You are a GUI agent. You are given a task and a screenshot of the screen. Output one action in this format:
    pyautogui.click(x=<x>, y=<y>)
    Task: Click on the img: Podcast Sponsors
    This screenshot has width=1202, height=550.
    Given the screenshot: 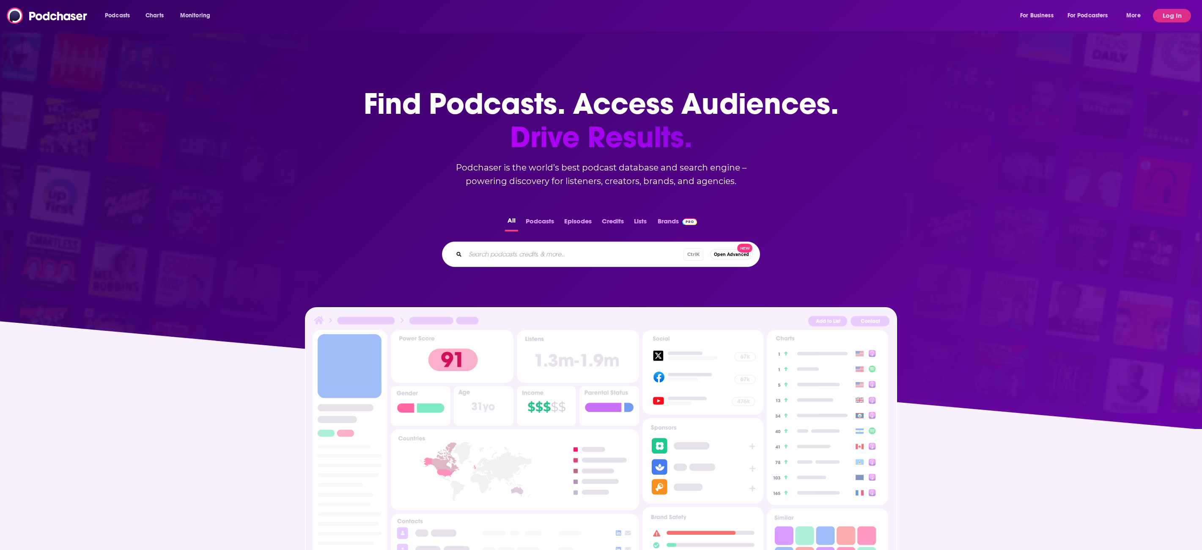 What is the action you would take?
    pyautogui.click(x=703, y=460)
    